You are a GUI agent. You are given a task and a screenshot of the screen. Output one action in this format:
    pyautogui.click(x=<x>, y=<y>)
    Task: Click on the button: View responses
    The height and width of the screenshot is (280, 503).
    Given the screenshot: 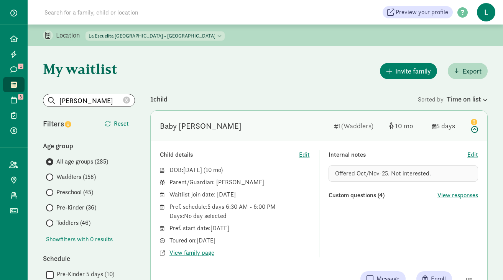 What is the action you would take?
    pyautogui.click(x=458, y=196)
    